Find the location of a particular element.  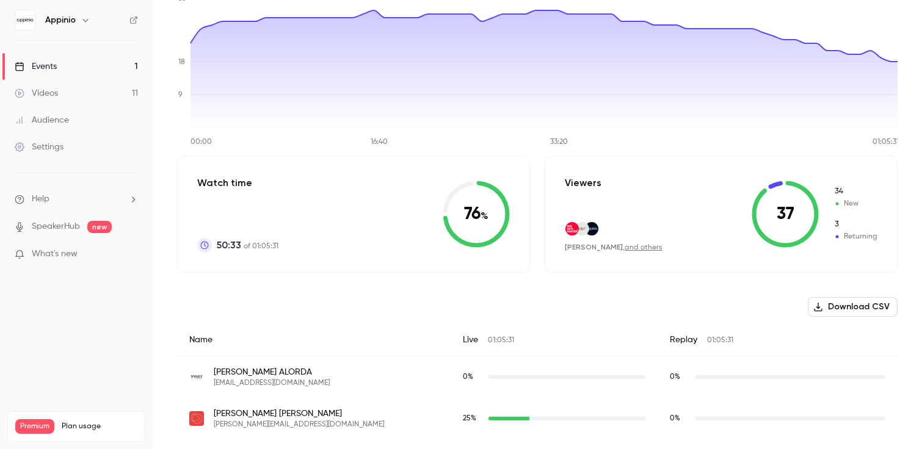

div: Events is located at coordinates (35, 67).